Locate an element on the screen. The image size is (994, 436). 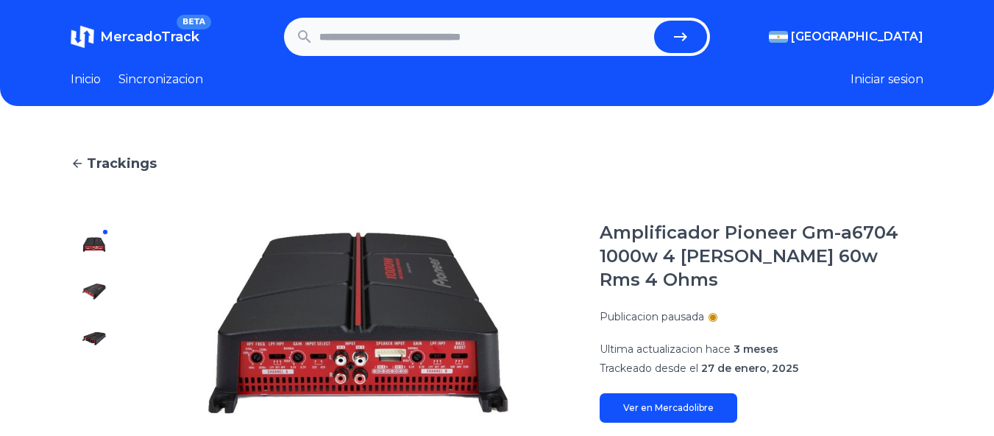
img: MercadoTrack is located at coordinates (82, 37).